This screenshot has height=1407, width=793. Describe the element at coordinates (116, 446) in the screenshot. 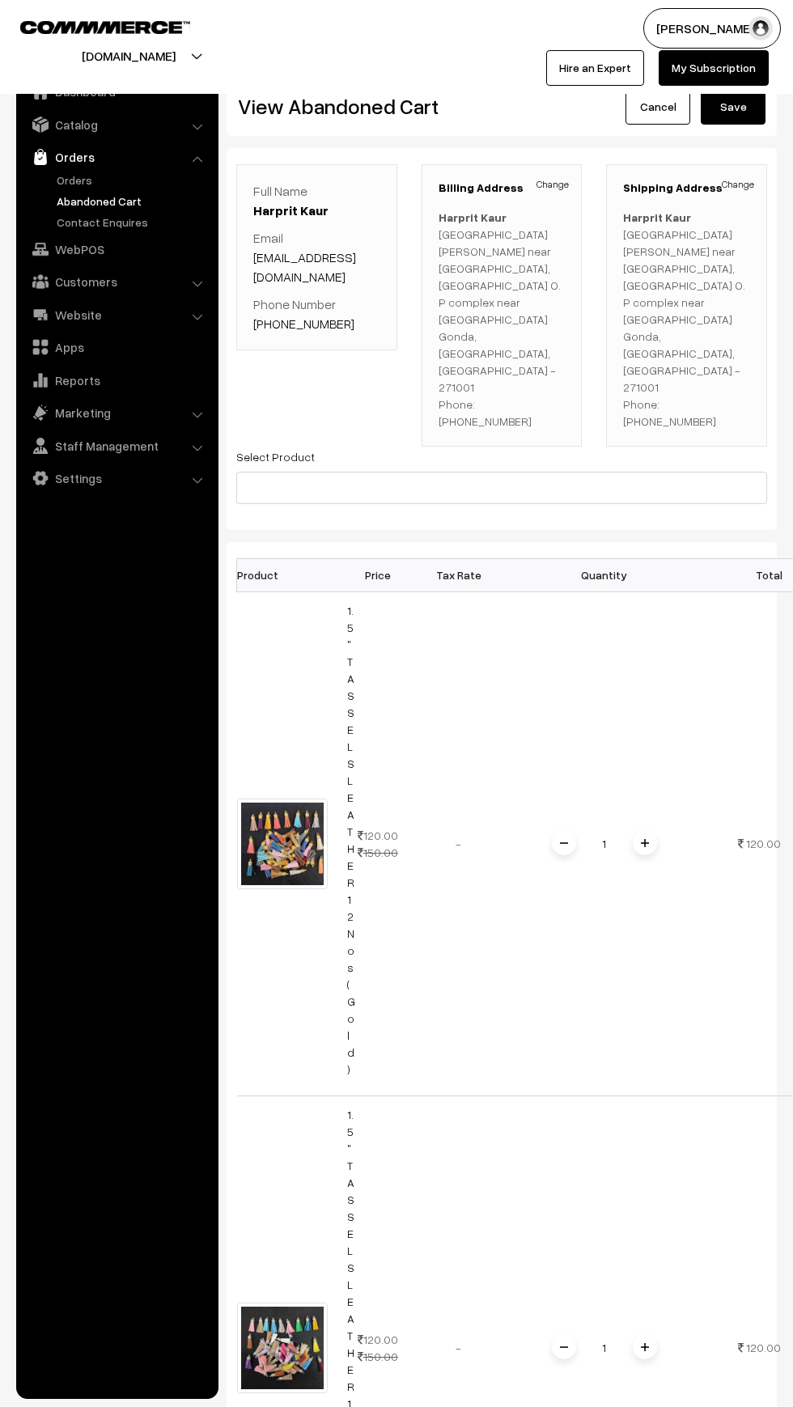

I see `a: Staff Management` at that location.